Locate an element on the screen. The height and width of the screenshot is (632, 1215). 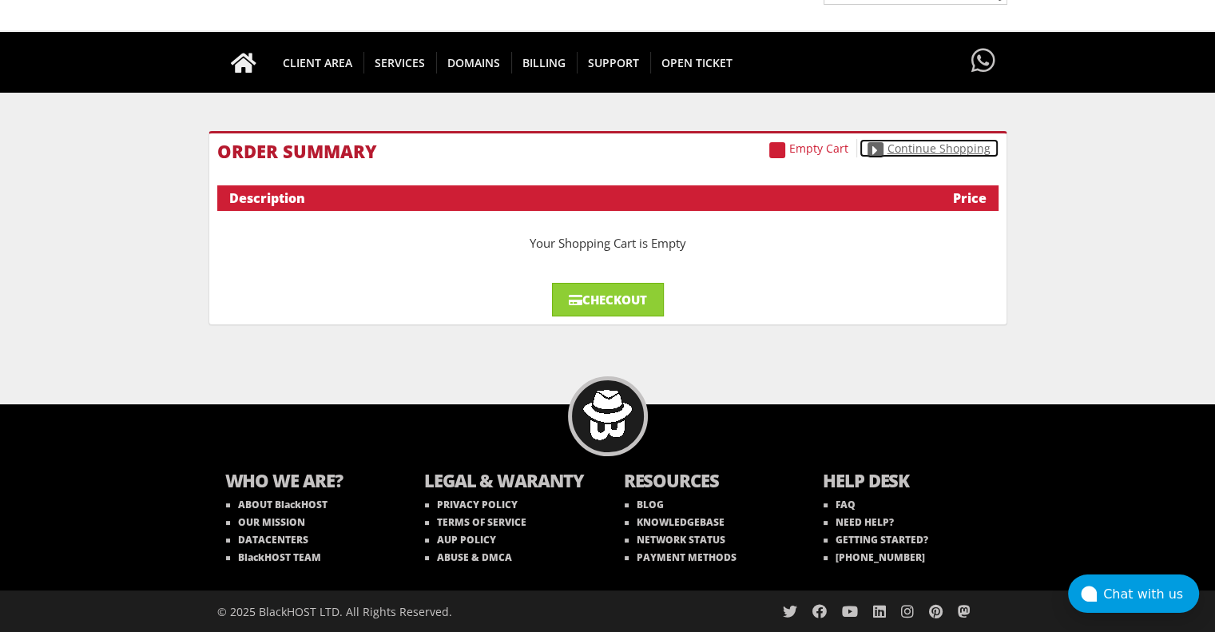
b: WHO WE ARE? is located at coordinates (309, 482).